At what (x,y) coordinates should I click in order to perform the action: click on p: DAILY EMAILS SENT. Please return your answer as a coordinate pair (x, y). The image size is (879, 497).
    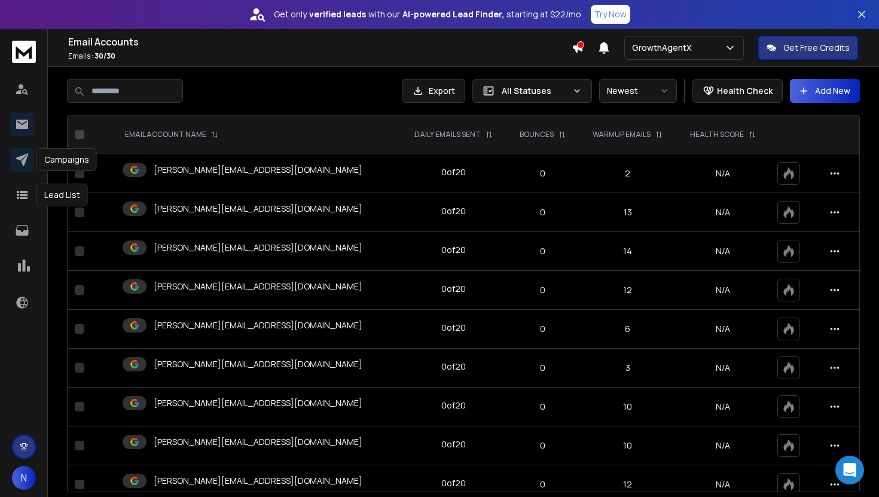
    Looking at the image, I should click on (447, 135).